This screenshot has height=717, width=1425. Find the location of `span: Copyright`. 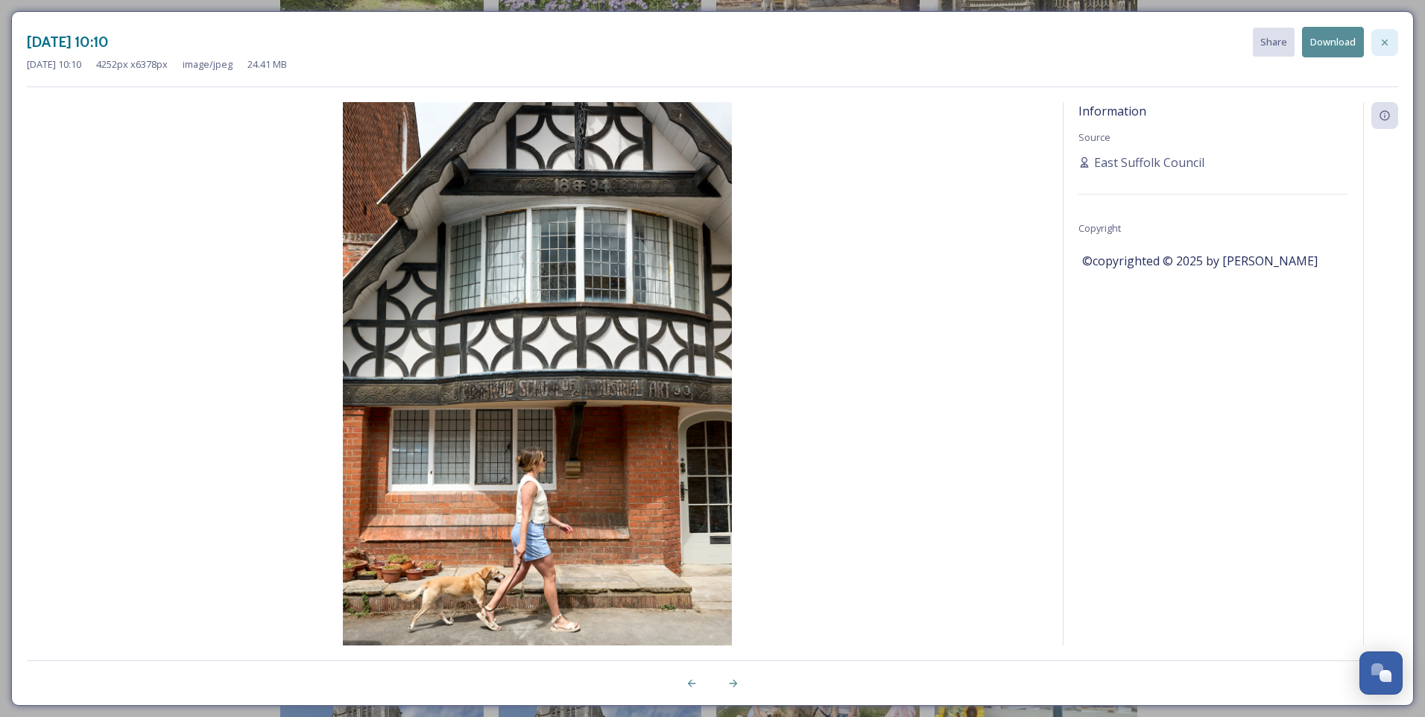

span: Copyright is located at coordinates (1099, 228).